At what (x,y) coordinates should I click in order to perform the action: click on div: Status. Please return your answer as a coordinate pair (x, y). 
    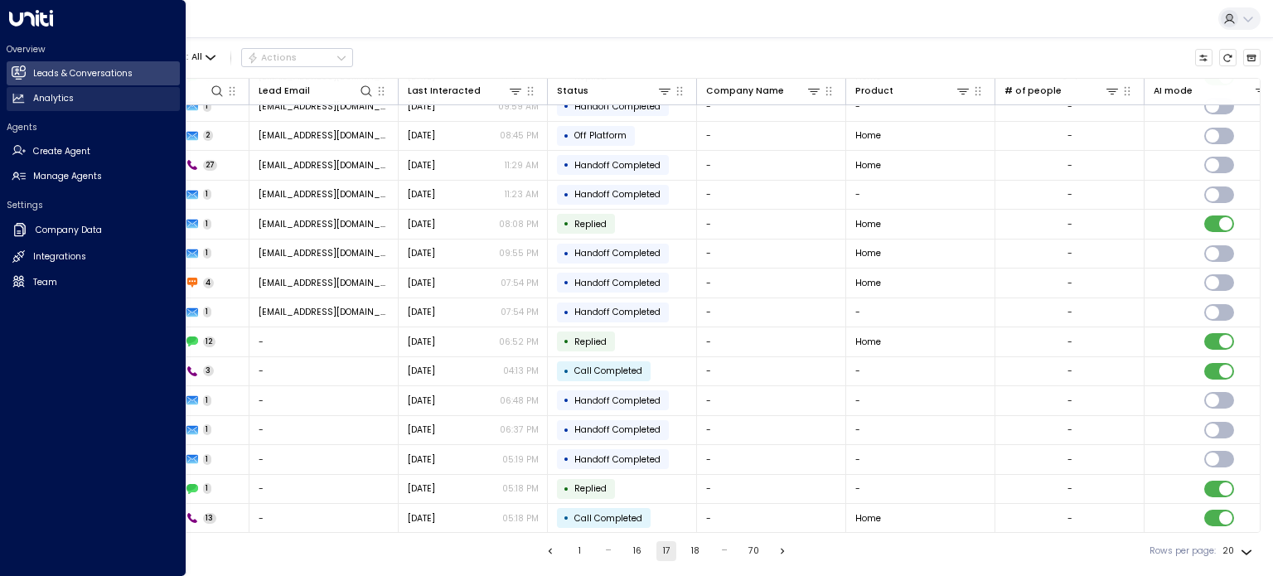
    Looking at the image, I should click on (573, 91).